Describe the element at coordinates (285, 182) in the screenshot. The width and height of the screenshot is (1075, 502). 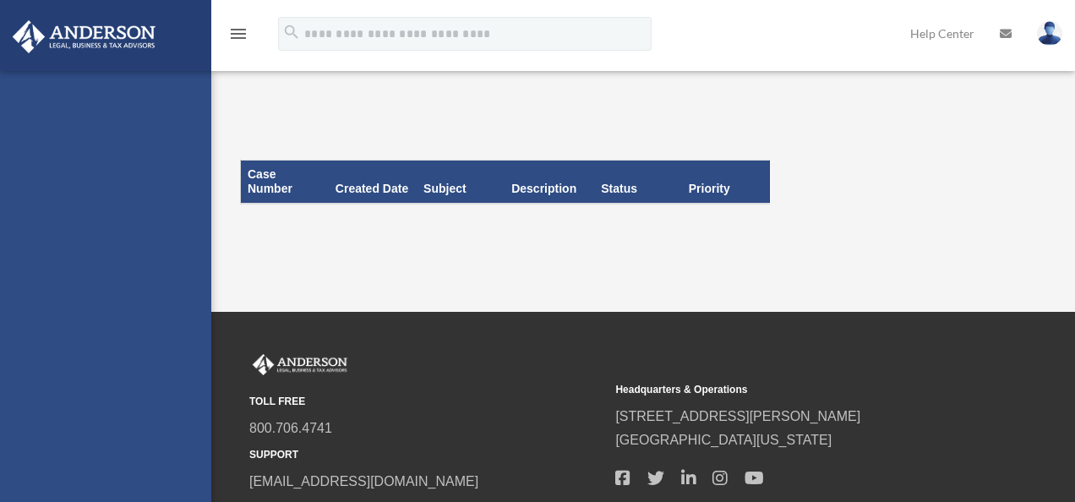
I see `th: Case Number` at that location.